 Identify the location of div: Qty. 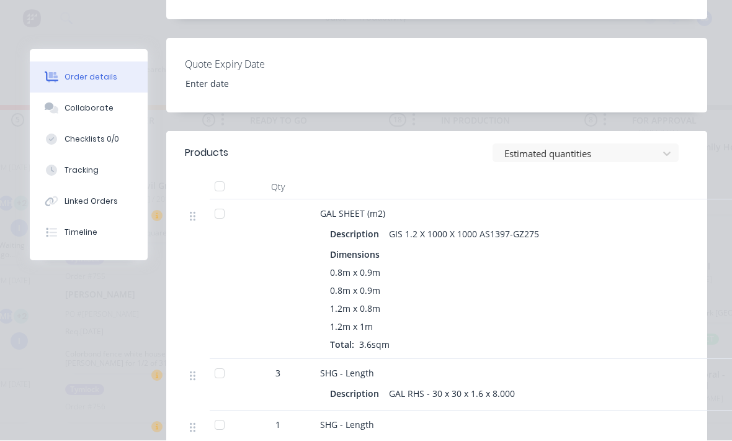
(278, 187).